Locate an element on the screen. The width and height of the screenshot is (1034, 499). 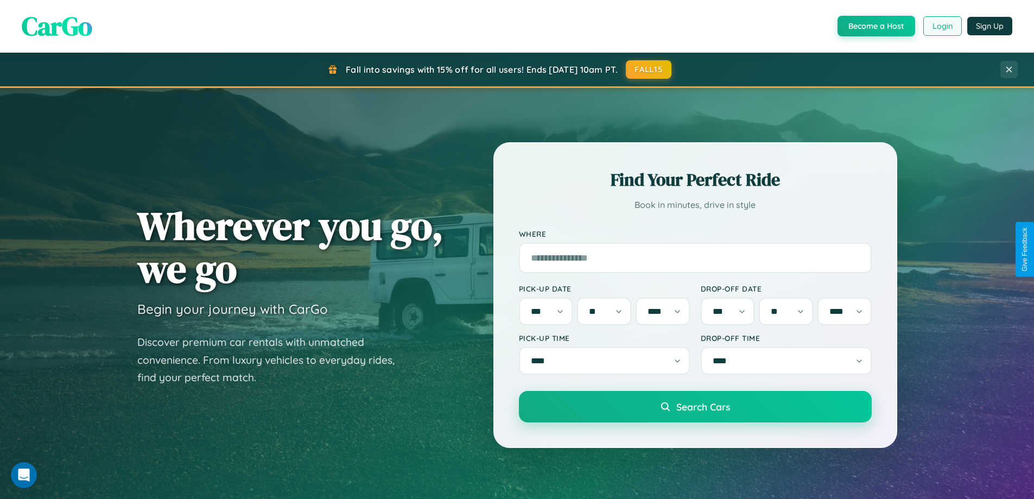
label: Where is located at coordinates (695, 233).